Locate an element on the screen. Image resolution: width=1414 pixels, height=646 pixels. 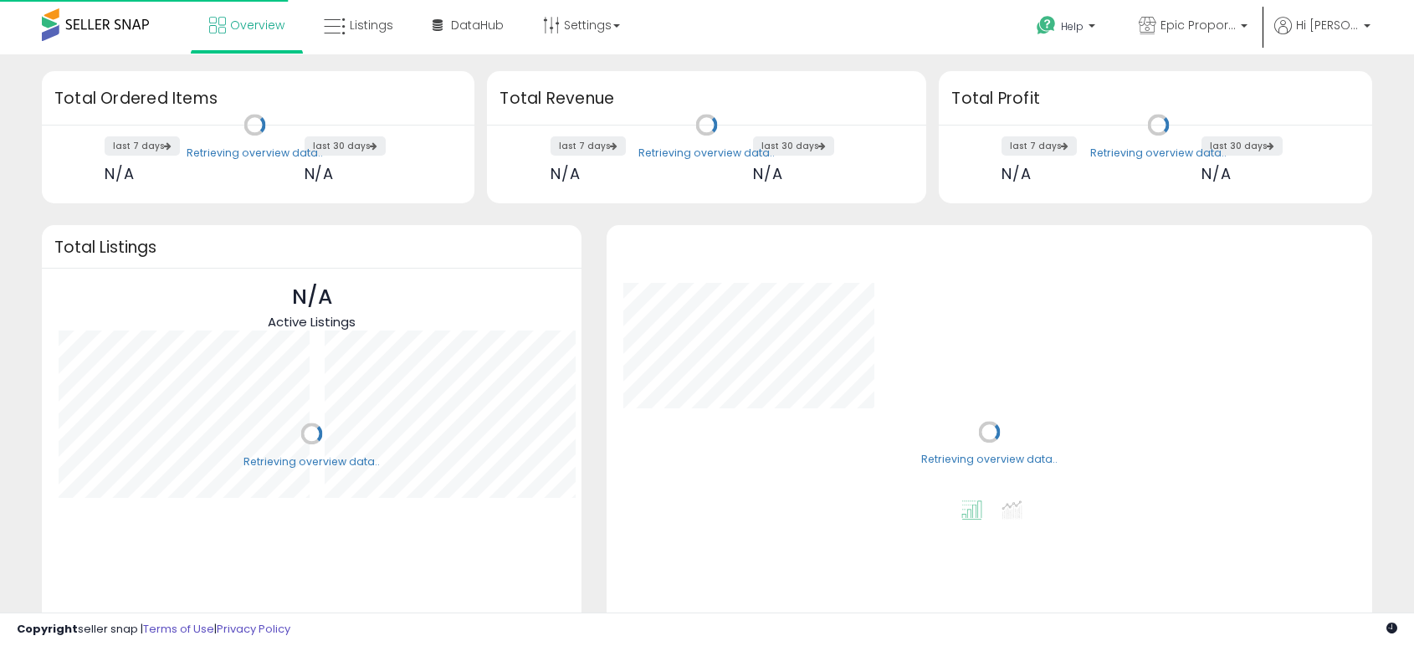
a: Help is located at coordinates (1067, 28).